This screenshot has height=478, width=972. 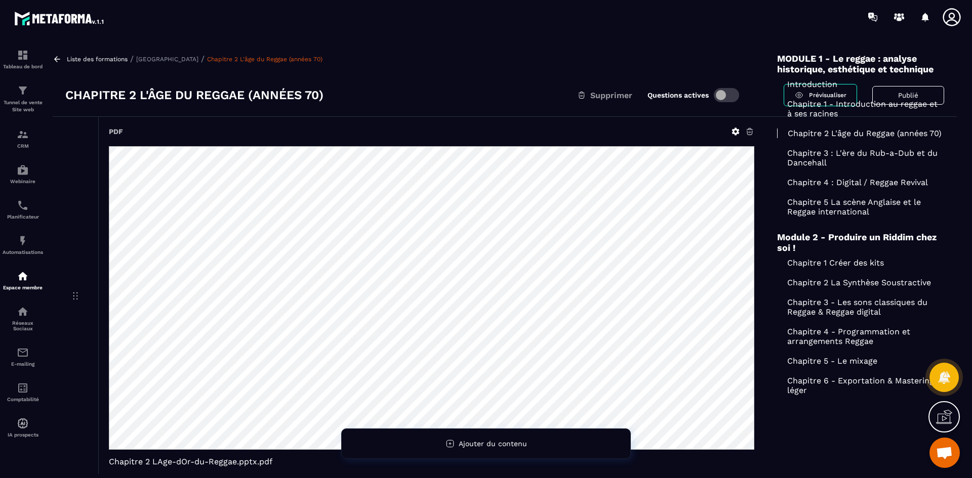 I want to click on p: Chapitre 4 : Digital / Reggae Revival, so click(x=860, y=182).